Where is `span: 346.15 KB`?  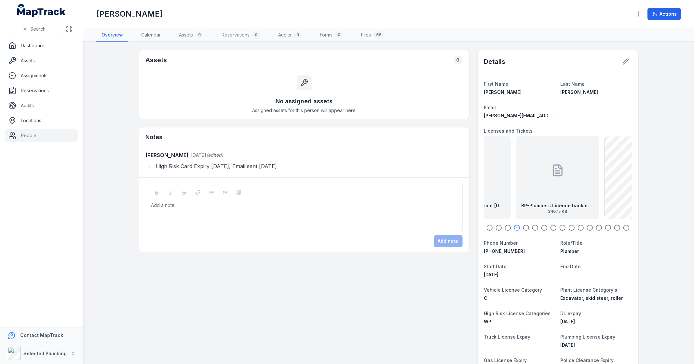 span: 346.15 KB is located at coordinates (558, 211).